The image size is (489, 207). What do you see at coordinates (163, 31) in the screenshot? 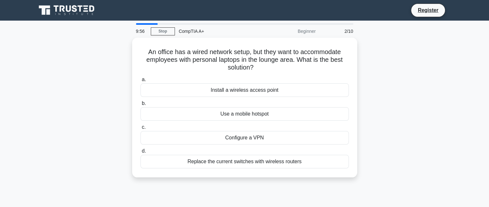
I see `a: Stop` at bounding box center [163, 31].